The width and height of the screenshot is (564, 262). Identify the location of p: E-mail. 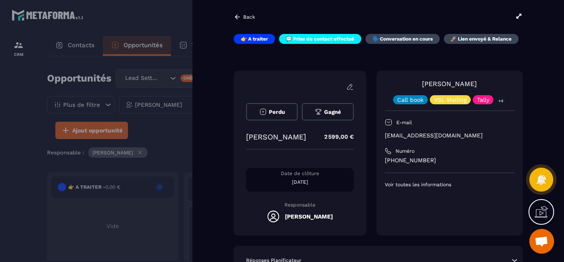
(404, 122).